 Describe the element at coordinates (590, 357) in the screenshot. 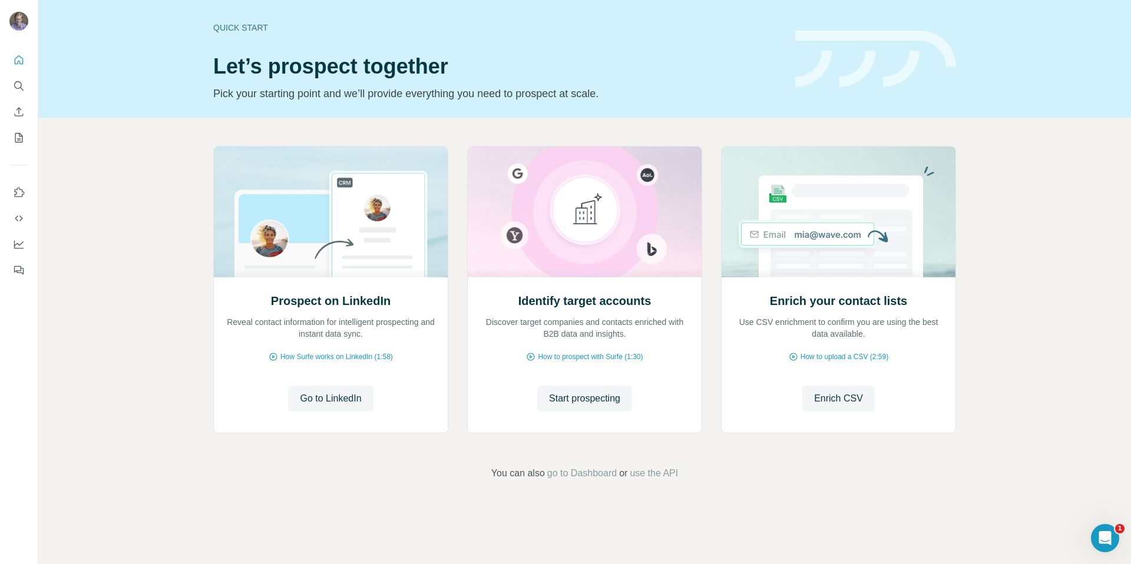

I see `span: How to prospect with Surfe (1:30)` at that location.